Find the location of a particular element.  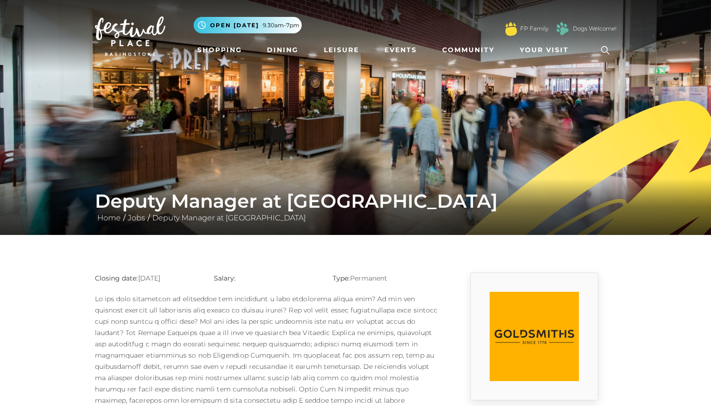

a: Shopping is located at coordinates (220, 50).